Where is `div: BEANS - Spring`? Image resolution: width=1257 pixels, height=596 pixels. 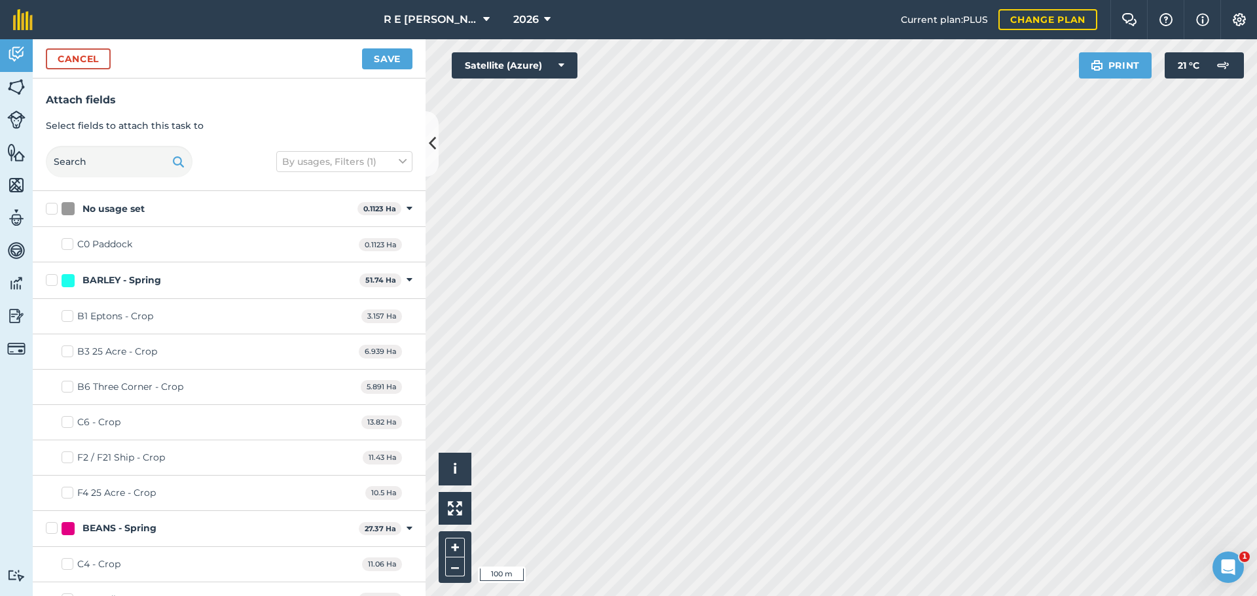 div: BEANS - Spring is located at coordinates (119, 528).